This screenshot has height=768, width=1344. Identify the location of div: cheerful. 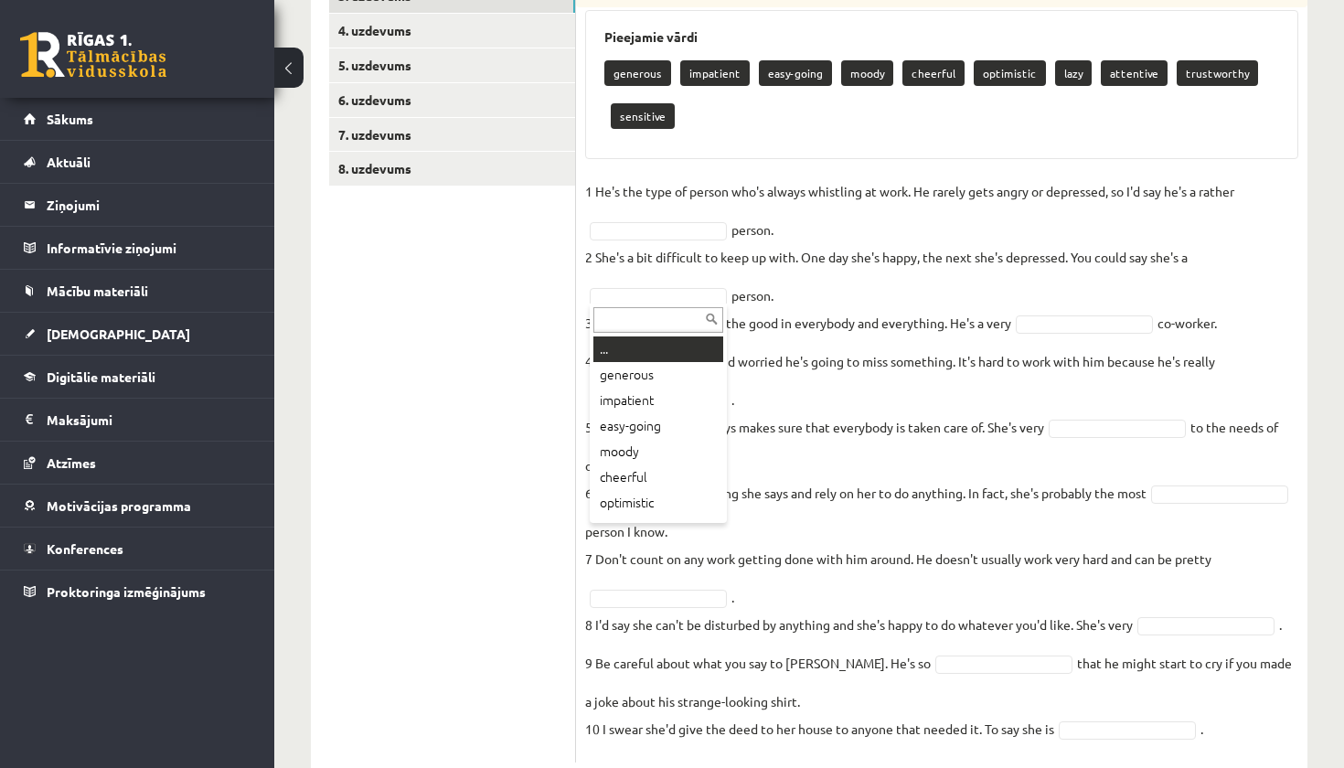
(658, 477).